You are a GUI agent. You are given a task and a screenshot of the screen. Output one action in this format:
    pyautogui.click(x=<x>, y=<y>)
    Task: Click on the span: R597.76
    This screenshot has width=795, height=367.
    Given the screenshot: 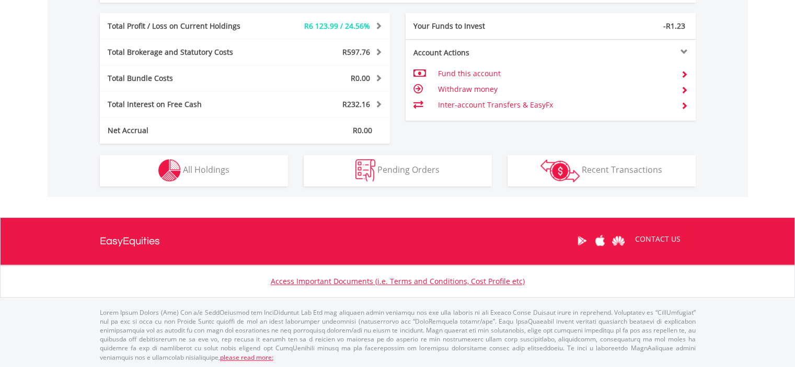 What is the action you would take?
    pyautogui.click(x=356, y=52)
    